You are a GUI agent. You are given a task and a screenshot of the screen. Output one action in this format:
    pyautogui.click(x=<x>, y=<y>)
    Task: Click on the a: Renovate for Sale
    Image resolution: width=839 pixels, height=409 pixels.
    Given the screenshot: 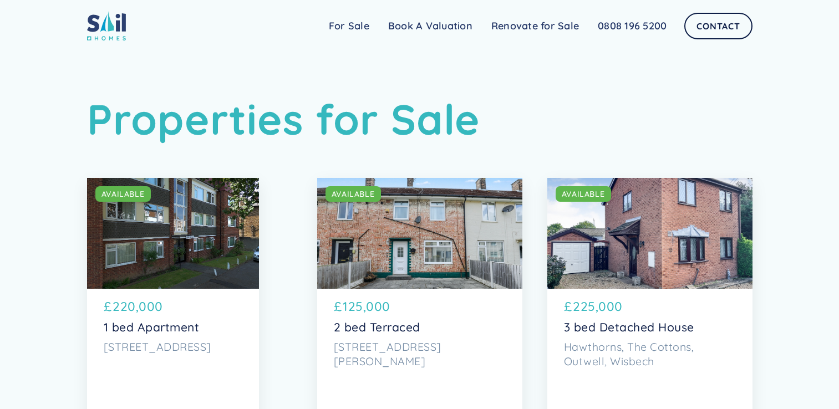 What is the action you would take?
    pyautogui.click(x=535, y=26)
    